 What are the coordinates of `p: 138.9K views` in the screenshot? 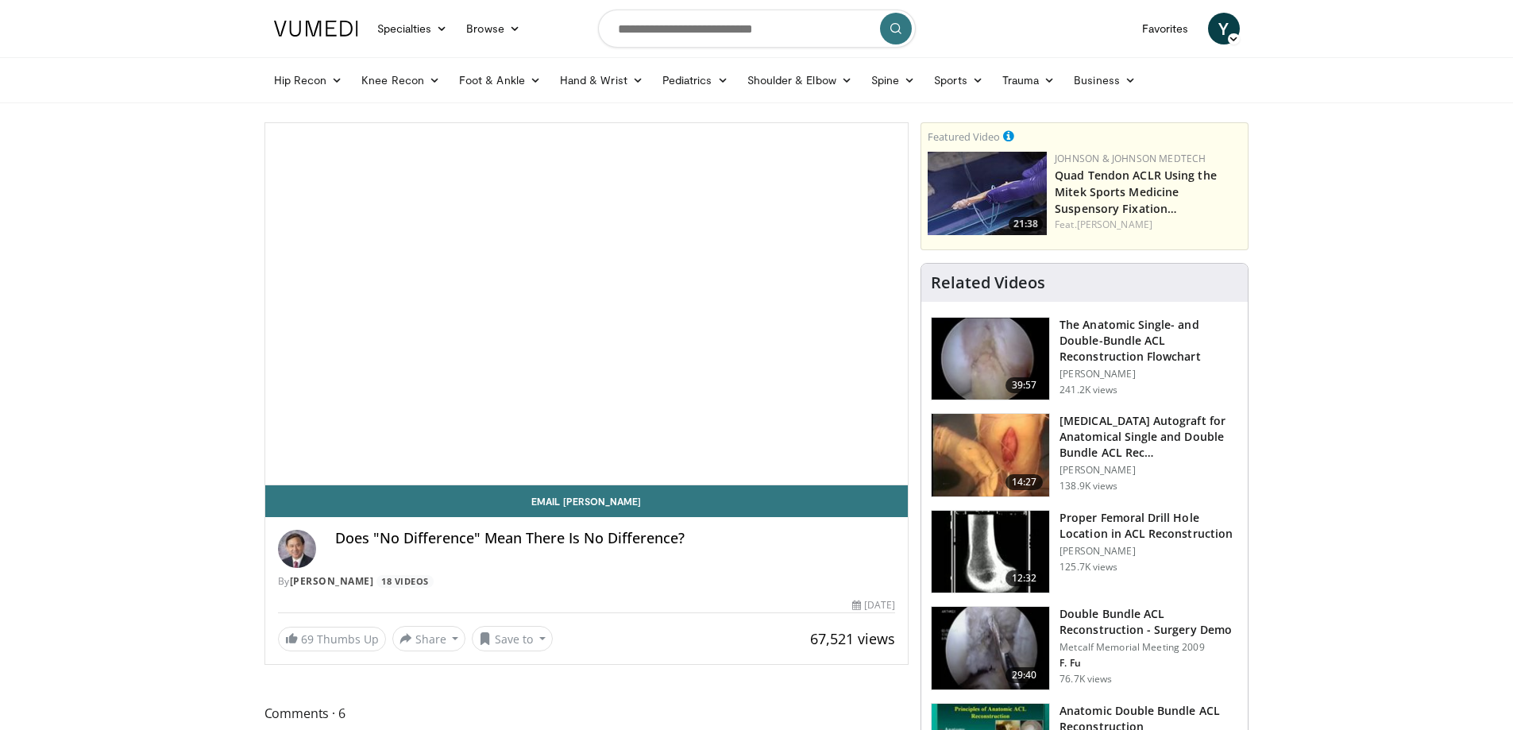 It's located at (1088, 486).